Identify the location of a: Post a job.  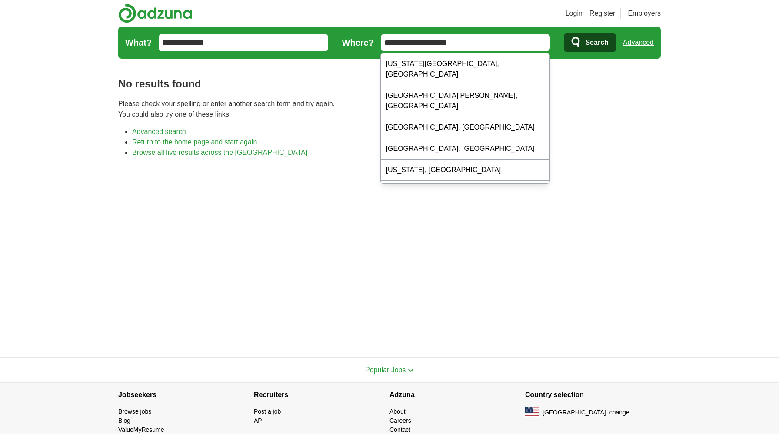
(267, 411).